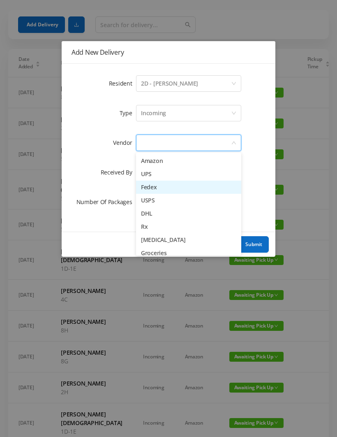 The width and height of the screenshot is (337, 437). Describe the element at coordinates (189, 214) in the screenshot. I see `li: DHL` at that location.